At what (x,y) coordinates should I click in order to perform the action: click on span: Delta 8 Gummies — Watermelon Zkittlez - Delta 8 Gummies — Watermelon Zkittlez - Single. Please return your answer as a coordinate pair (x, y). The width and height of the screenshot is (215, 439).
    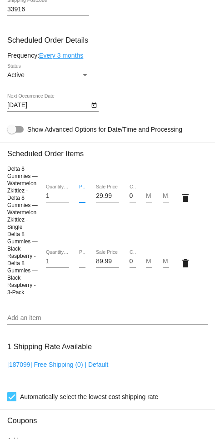
    Looking at the image, I should click on (22, 198).